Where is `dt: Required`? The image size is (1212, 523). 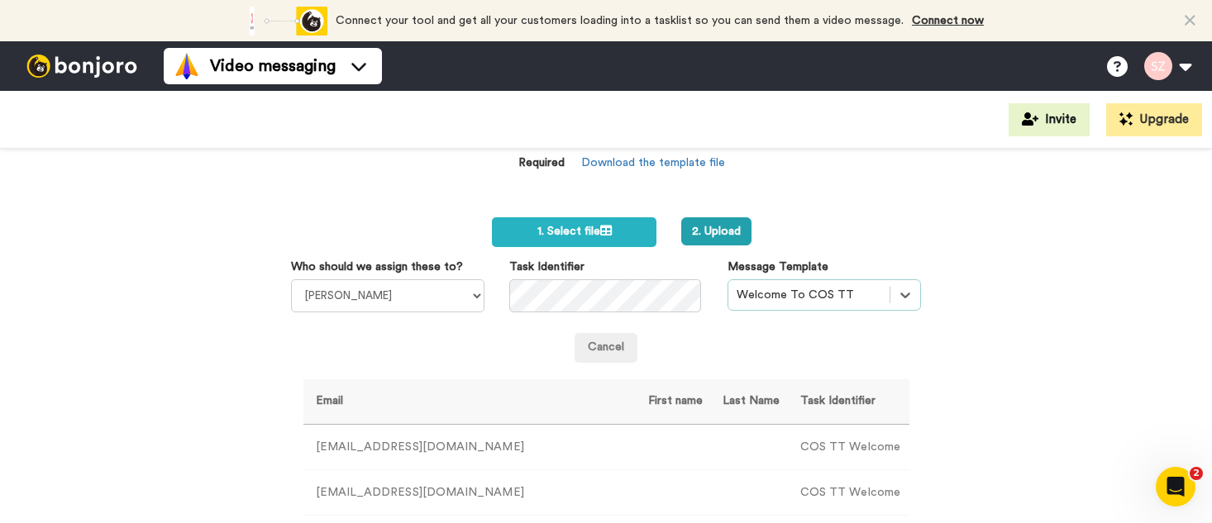 dt: Required is located at coordinates (498, 164).